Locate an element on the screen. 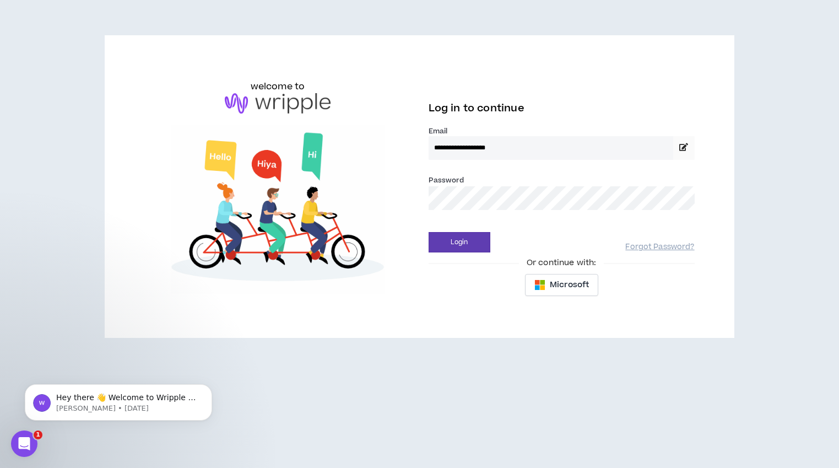 This screenshot has height=468, width=839. p: Hey there 👋 Welcome to Wripple 🙌 Take a look around! If you have any questions, just reply to thi... is located at coordinates (119, 37).